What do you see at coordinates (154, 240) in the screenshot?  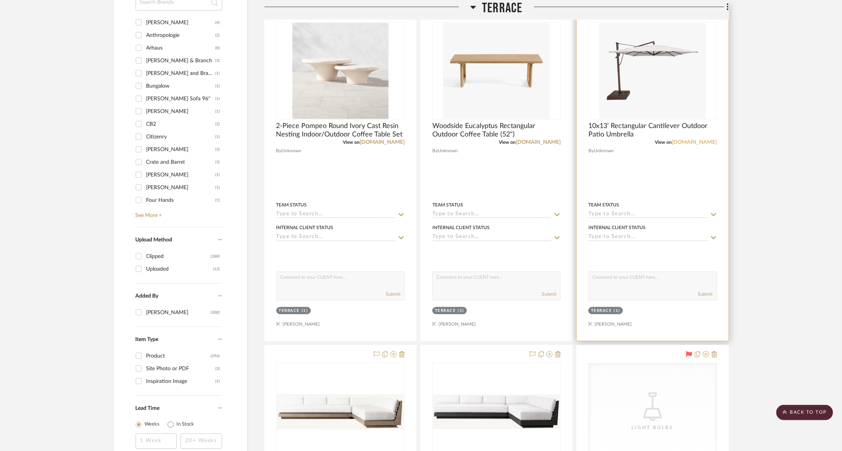 I see `span: Upload Method` at bounding box center [154, 240].